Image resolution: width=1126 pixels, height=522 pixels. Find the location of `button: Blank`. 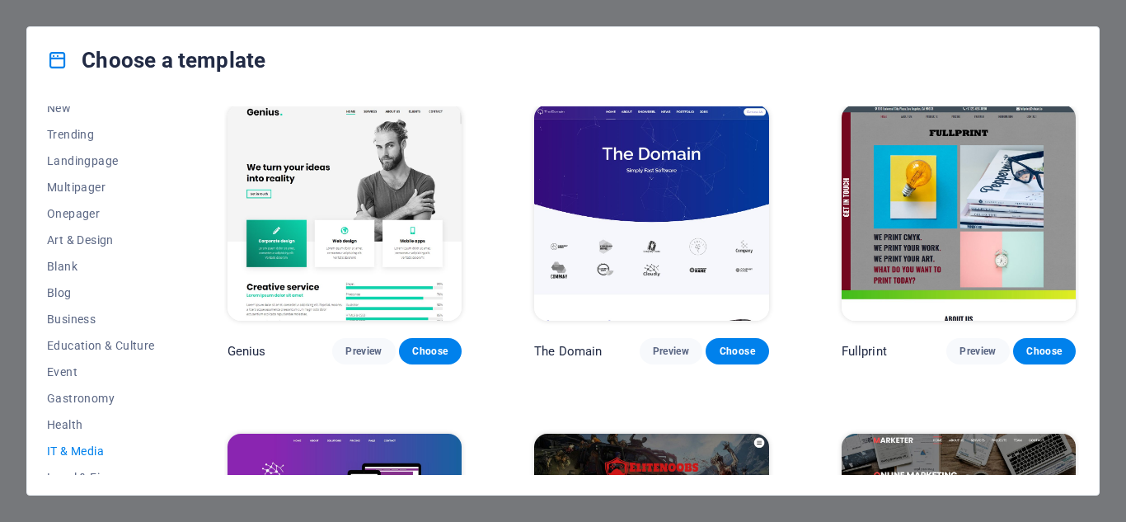

button: Blank is located at coordinates (101, 266).